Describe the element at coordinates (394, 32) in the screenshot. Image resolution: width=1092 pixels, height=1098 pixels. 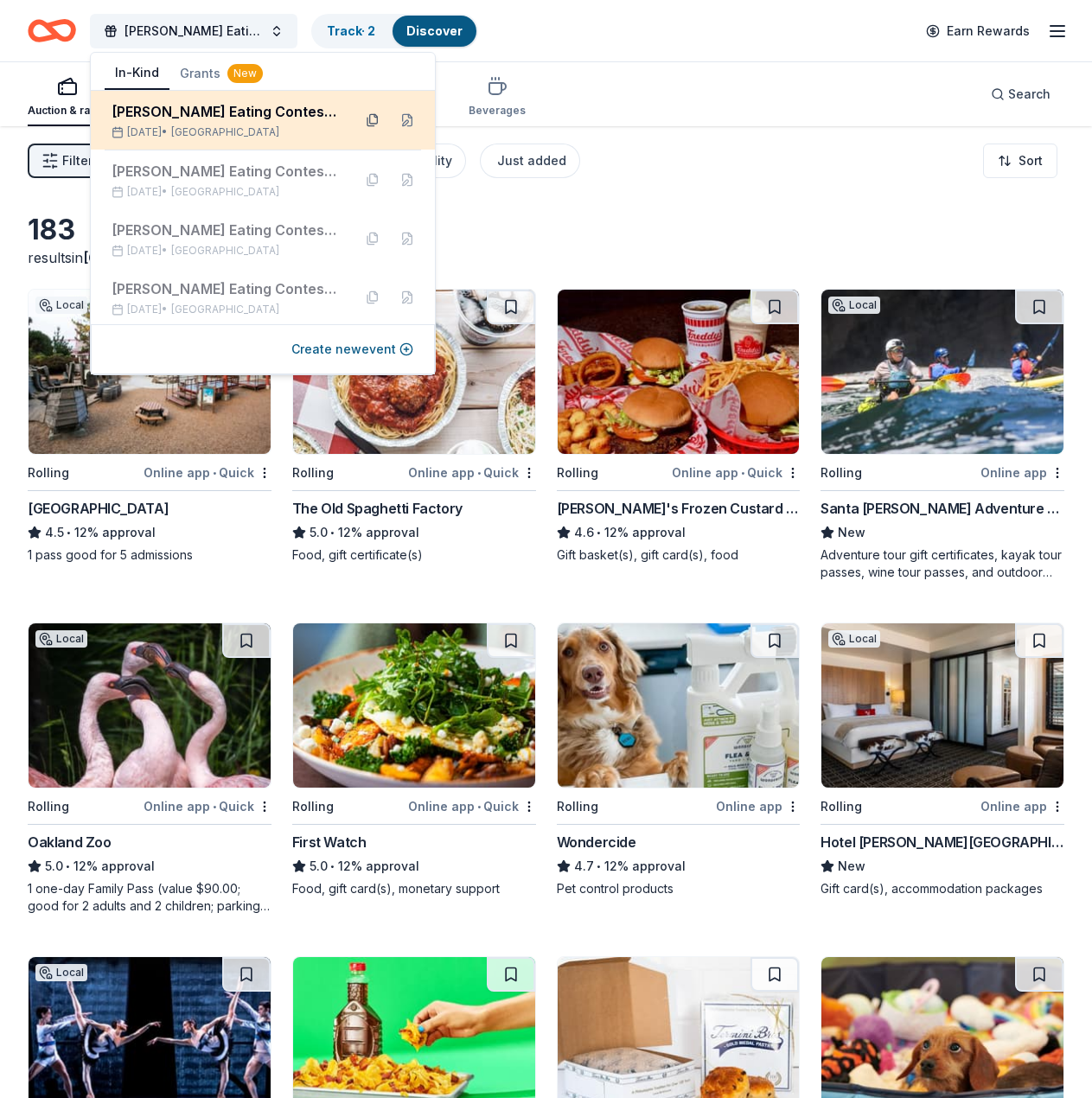
I see `button: Track· 2Discover` at that location.